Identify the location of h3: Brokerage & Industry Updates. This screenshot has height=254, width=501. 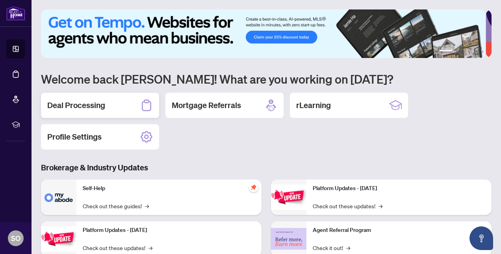
(266, 167).